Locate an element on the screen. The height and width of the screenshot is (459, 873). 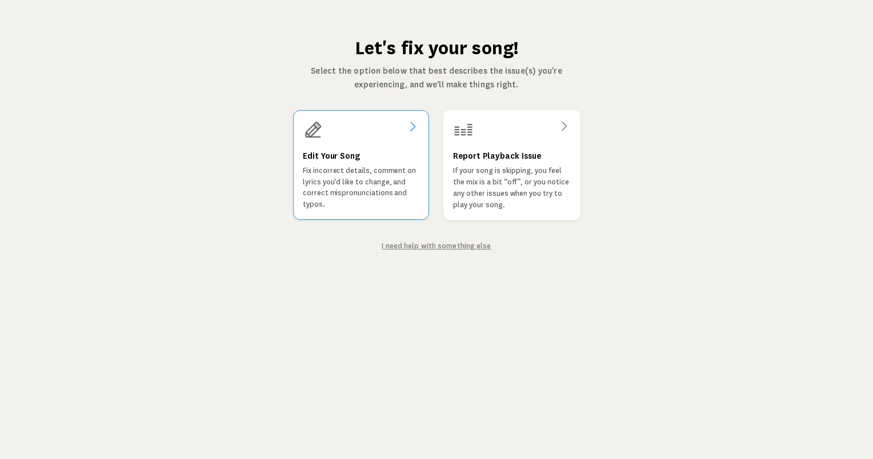
a: Edit Your SongFix incorrect details, comment on lyrics you'd like to change, and correct mispronu... is located at coordinates (361, 165).